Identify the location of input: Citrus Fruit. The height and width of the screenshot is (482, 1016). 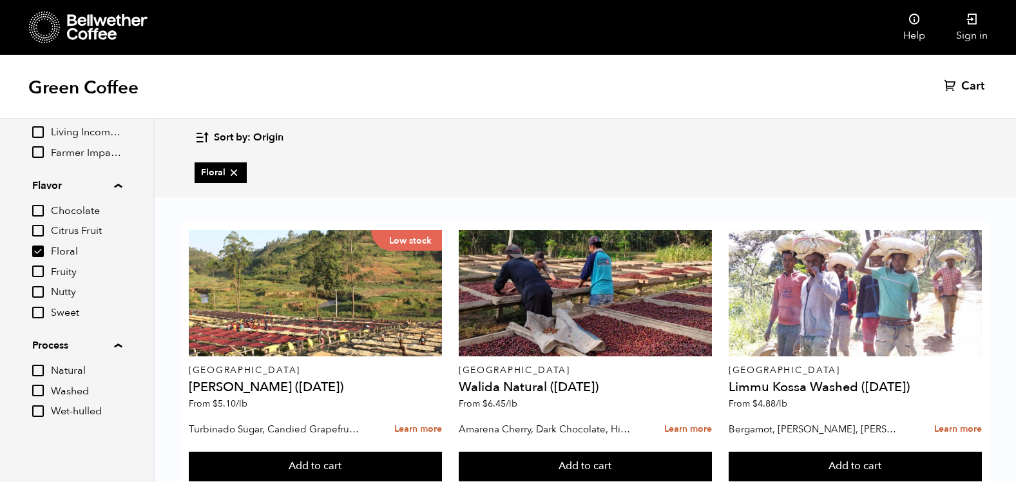
(38, 231).